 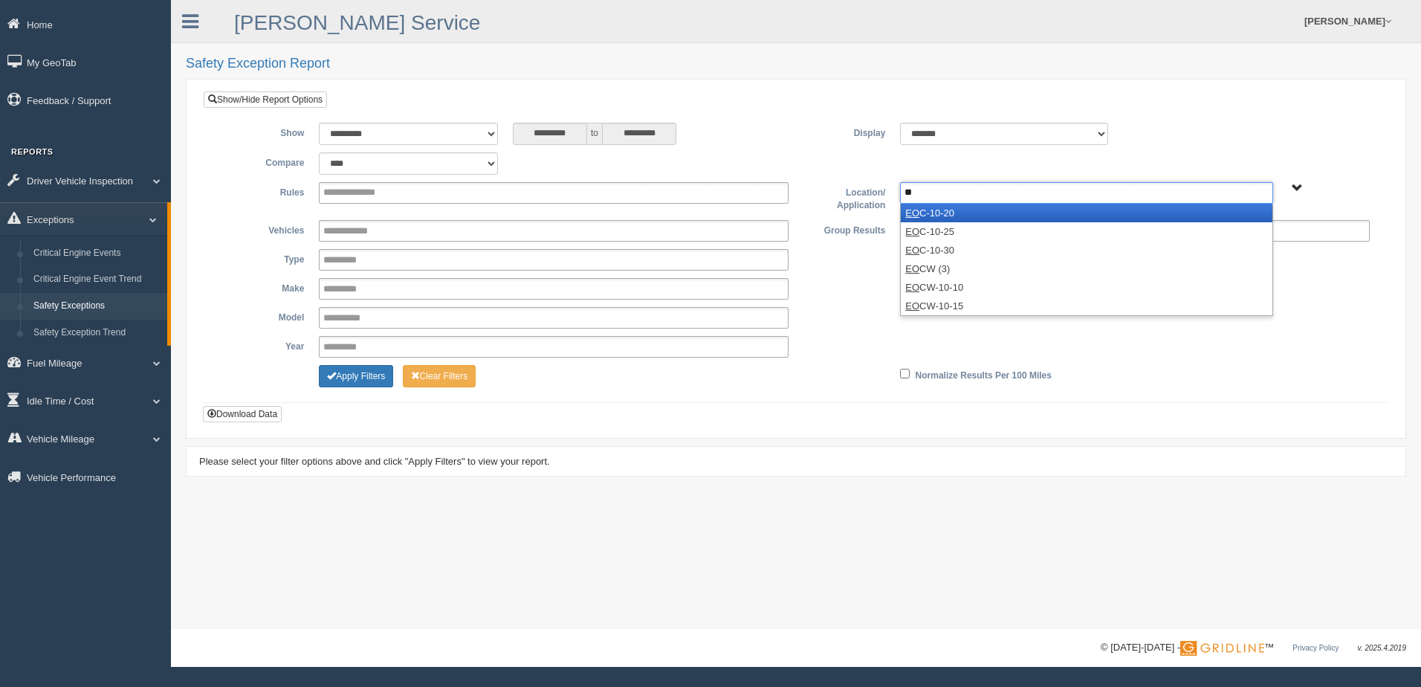 I want to click on label: Year, so click(x=263, y=345).